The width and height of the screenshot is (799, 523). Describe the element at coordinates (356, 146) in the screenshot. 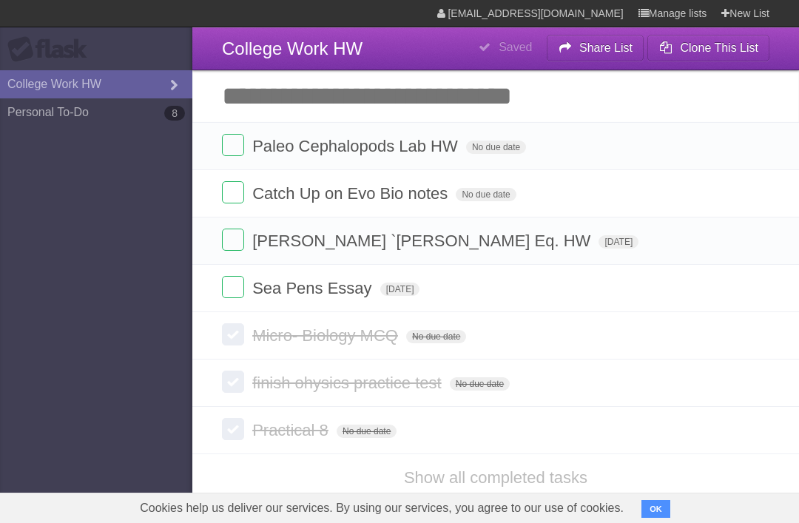

I see `span: Paleo Cephalopods Lab HW` at that location.